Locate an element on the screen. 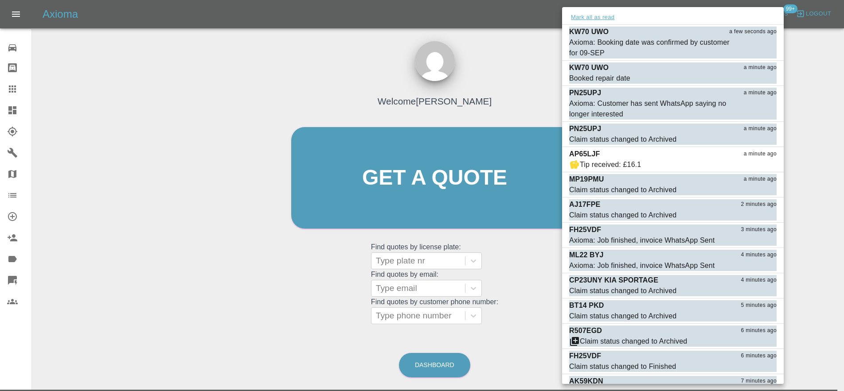 This screenshot has height=391, width=844. span: 3 minutes ago is located at coordinates (758, 230).